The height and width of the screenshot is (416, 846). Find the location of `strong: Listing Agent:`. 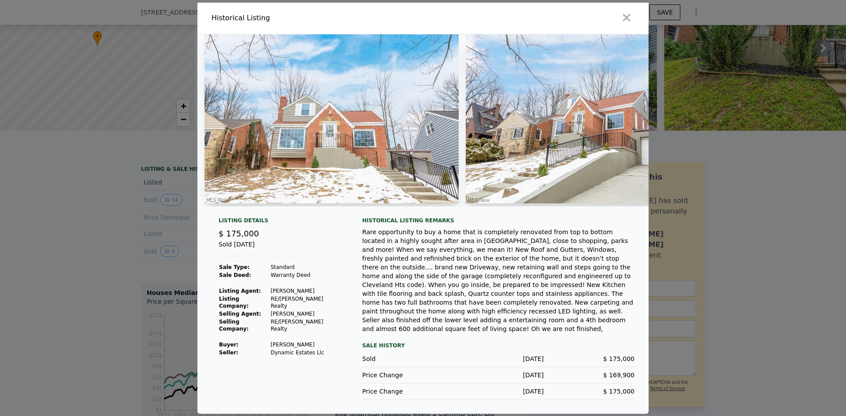

strong: Listing Agent: is located at coordinates (240, 291).